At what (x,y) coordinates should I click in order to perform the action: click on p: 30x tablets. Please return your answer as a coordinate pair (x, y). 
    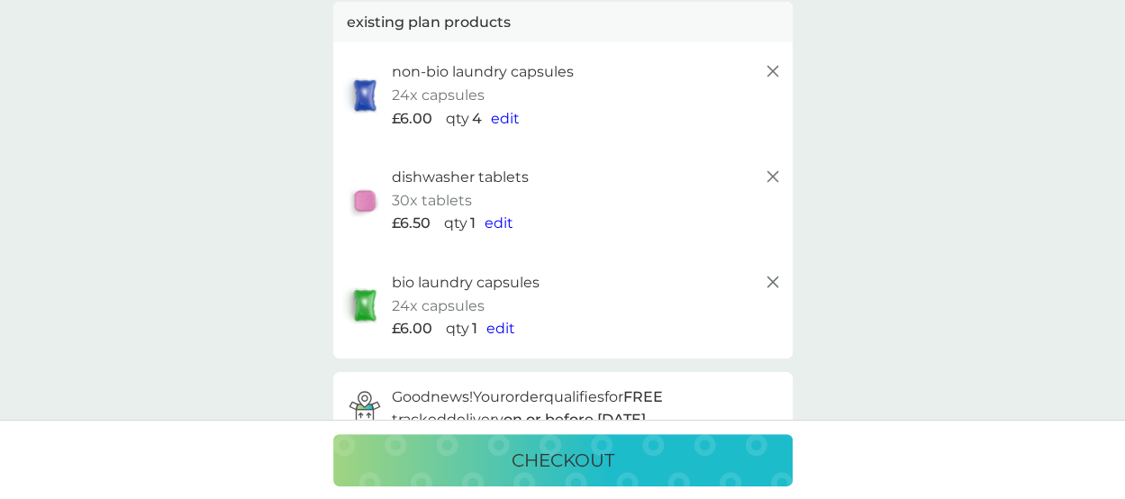
    Looking at the image, I should click on (432, 201).